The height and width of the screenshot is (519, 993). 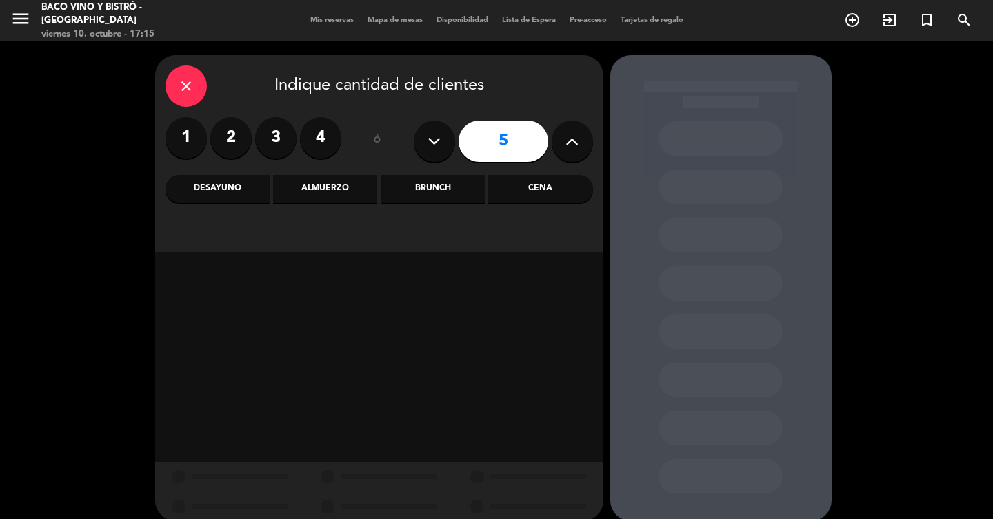 What do you see at coordinates (21, 21) in the screenshot?
I see `button: menu` at bounding box center [21, 21].